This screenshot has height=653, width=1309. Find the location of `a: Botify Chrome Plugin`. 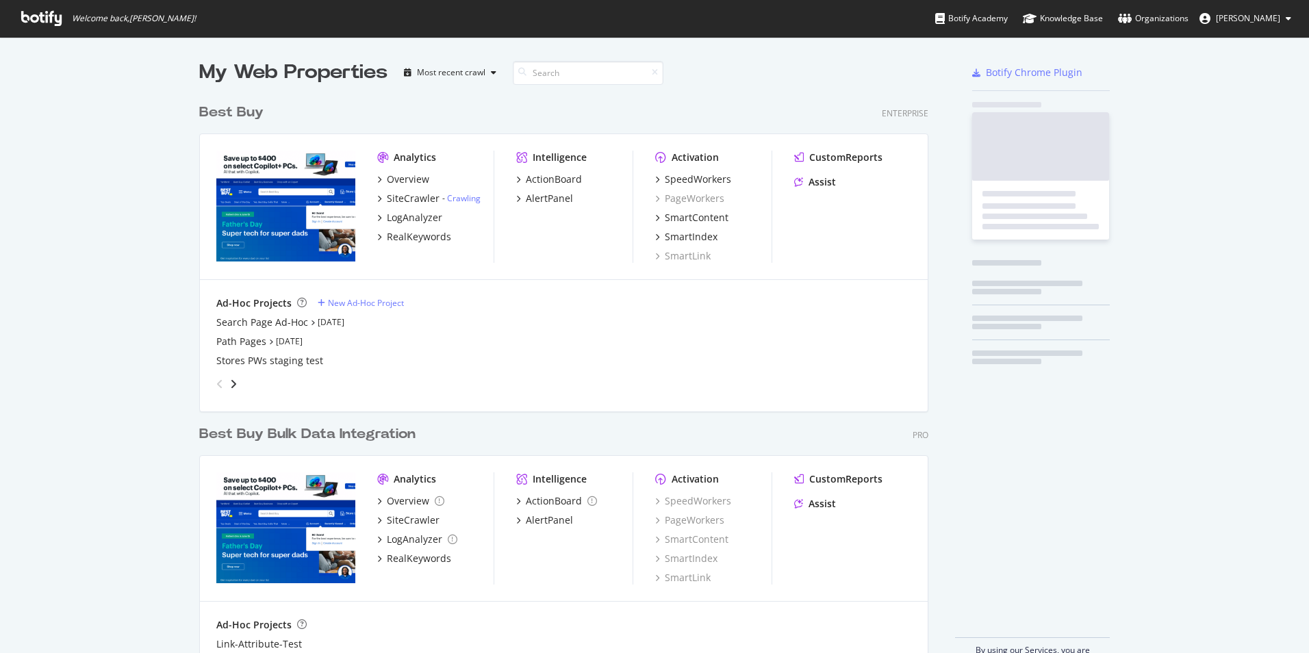

a: Botify Chrome Plugin is located at coordinates (1027, 73).